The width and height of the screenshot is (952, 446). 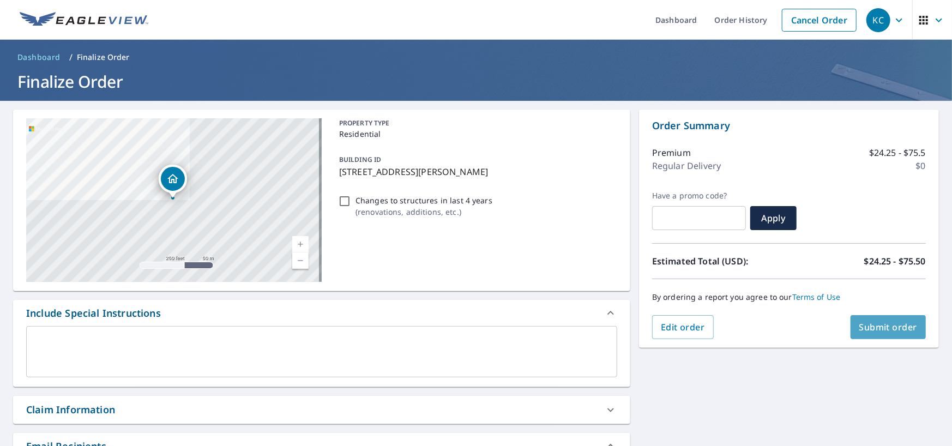 What do you see at coordinates (39, 57) in the screenshot?
I see `a: Dashboard` at bounding box center [39, 57].